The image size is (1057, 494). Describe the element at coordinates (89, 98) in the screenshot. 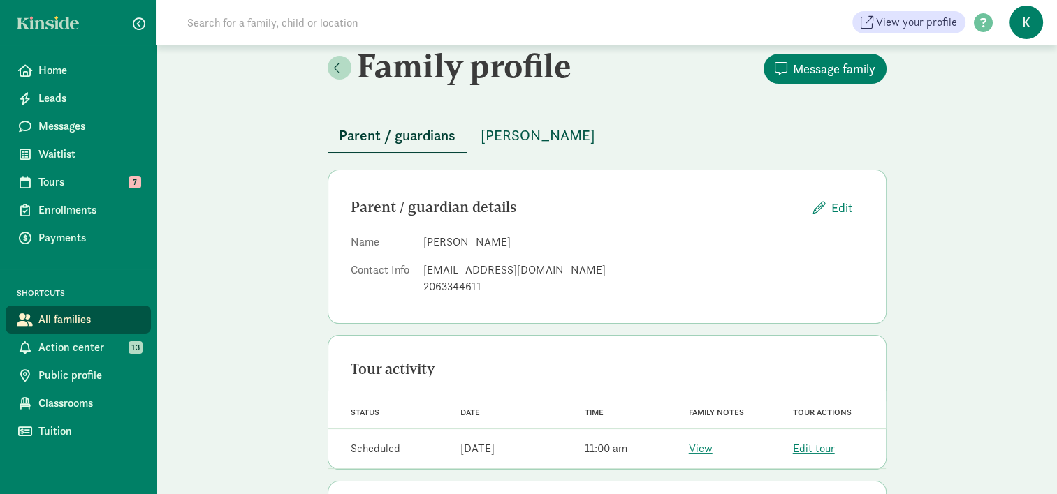

I see `span: Leads` at that location.